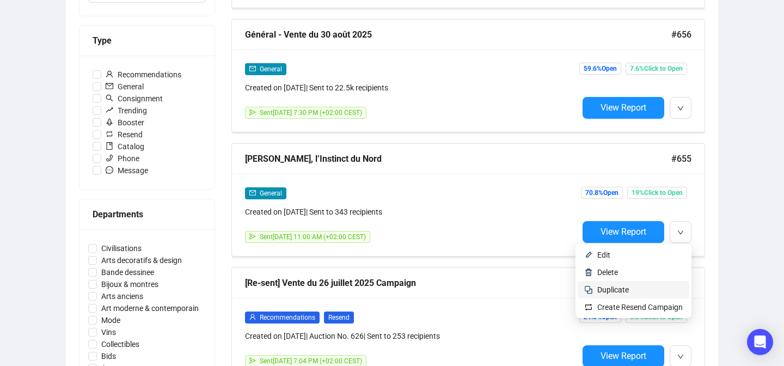 The image size is (784, 366). What do you see at coordinates (109, 110) in the screenshot?
I see `span: rise` at bounding box center [109, 110].